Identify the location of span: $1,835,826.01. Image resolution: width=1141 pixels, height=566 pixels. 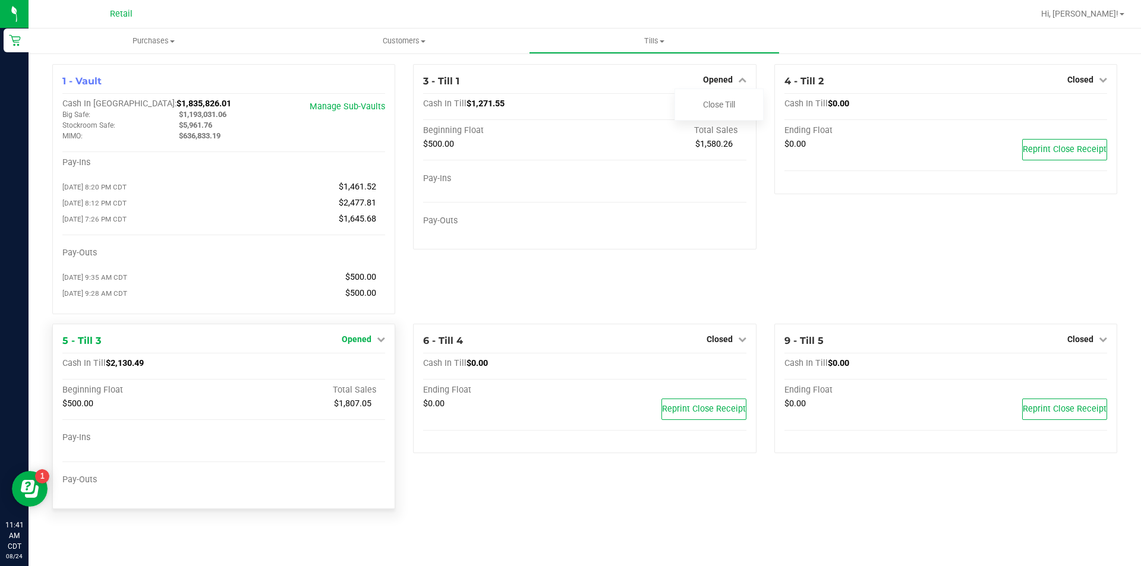
(204, 103).